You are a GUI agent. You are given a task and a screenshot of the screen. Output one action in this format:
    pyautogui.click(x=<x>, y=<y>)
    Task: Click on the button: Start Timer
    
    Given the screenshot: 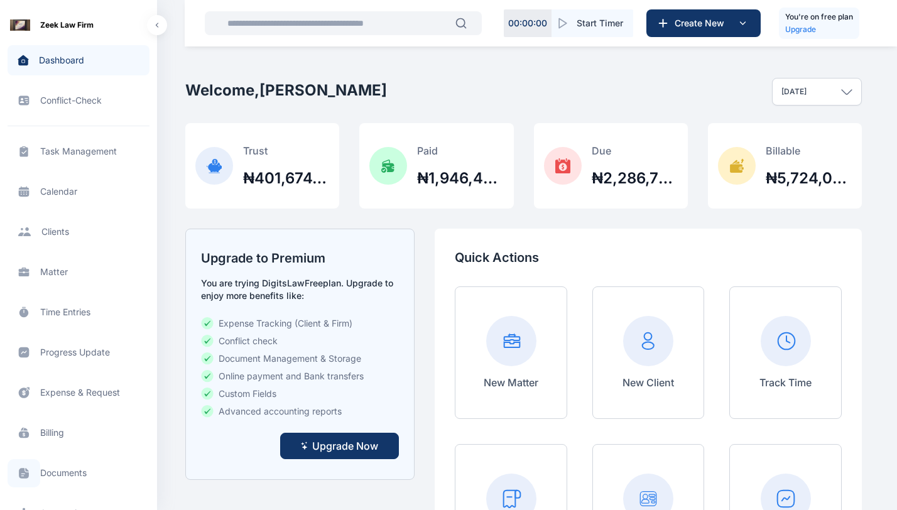 What is the action you would take?
    pyautogui.click(x=593, y=23)
    